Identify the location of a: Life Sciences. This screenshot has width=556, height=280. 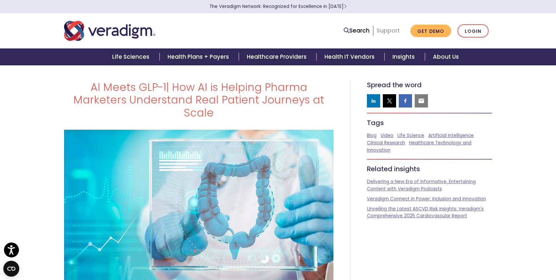
(132, 57).